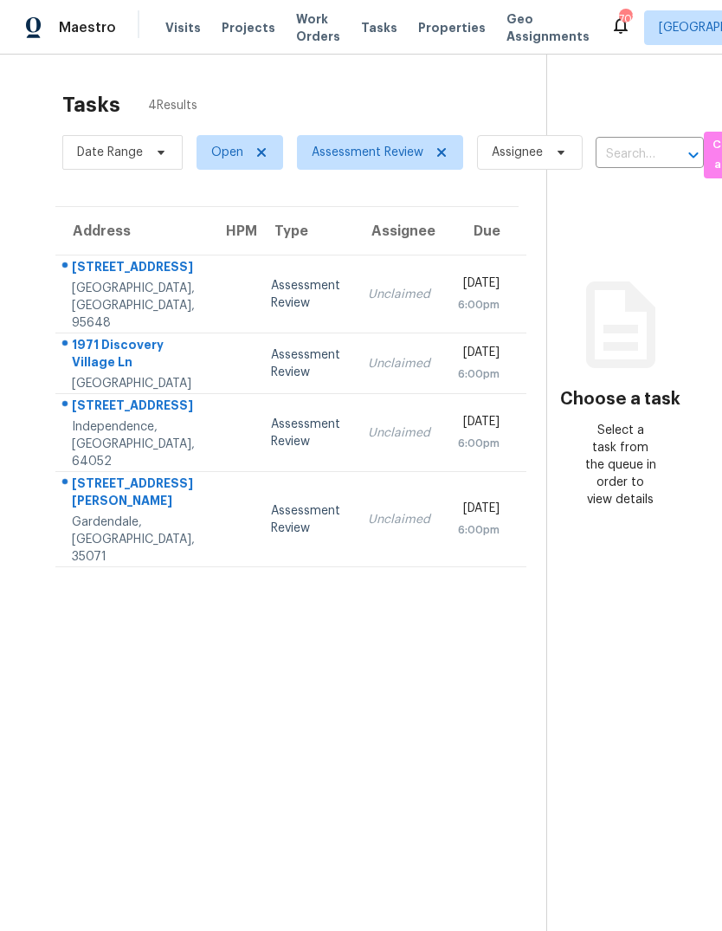 This screenshot has height=931, width=722. I want to click on span: Maestro, so click(87, 28).